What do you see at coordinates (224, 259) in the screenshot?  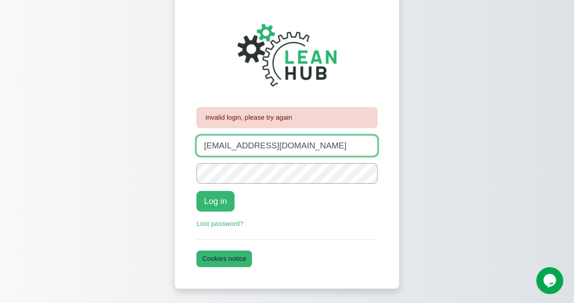 I see `button: Cookies notice` at bounding box center [224, 259].